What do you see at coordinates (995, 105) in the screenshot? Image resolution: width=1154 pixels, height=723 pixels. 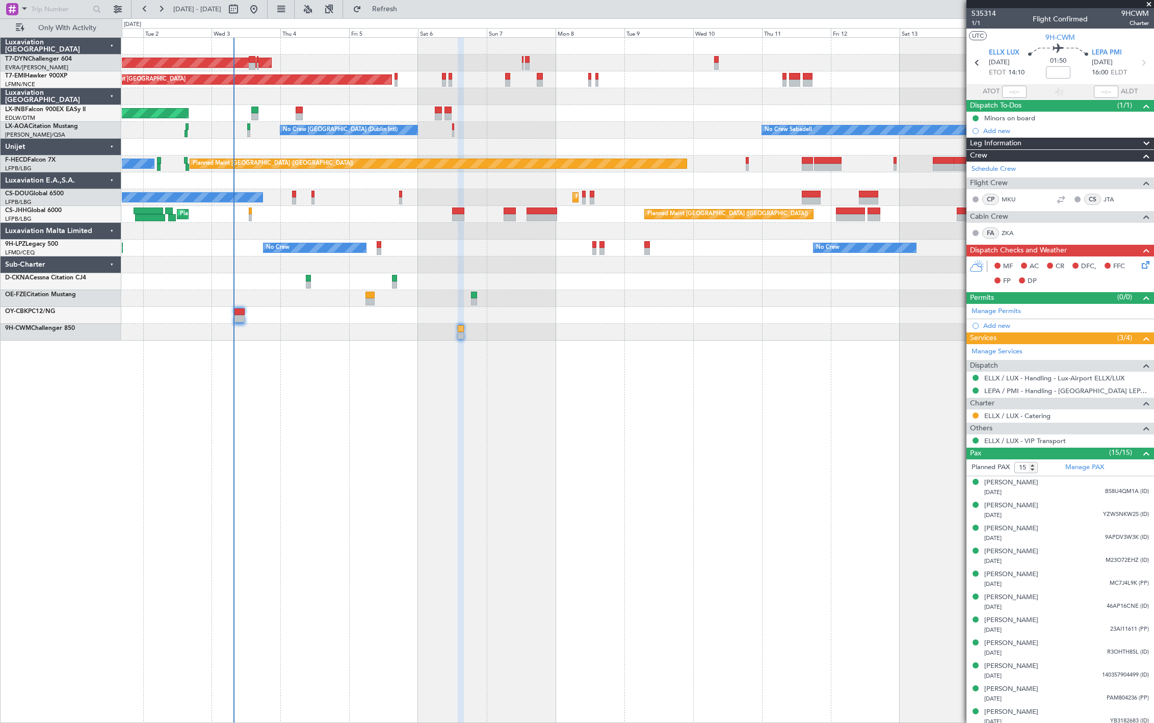 I see `span: Dispatch To-Dos` at bounding box center [995, 105].